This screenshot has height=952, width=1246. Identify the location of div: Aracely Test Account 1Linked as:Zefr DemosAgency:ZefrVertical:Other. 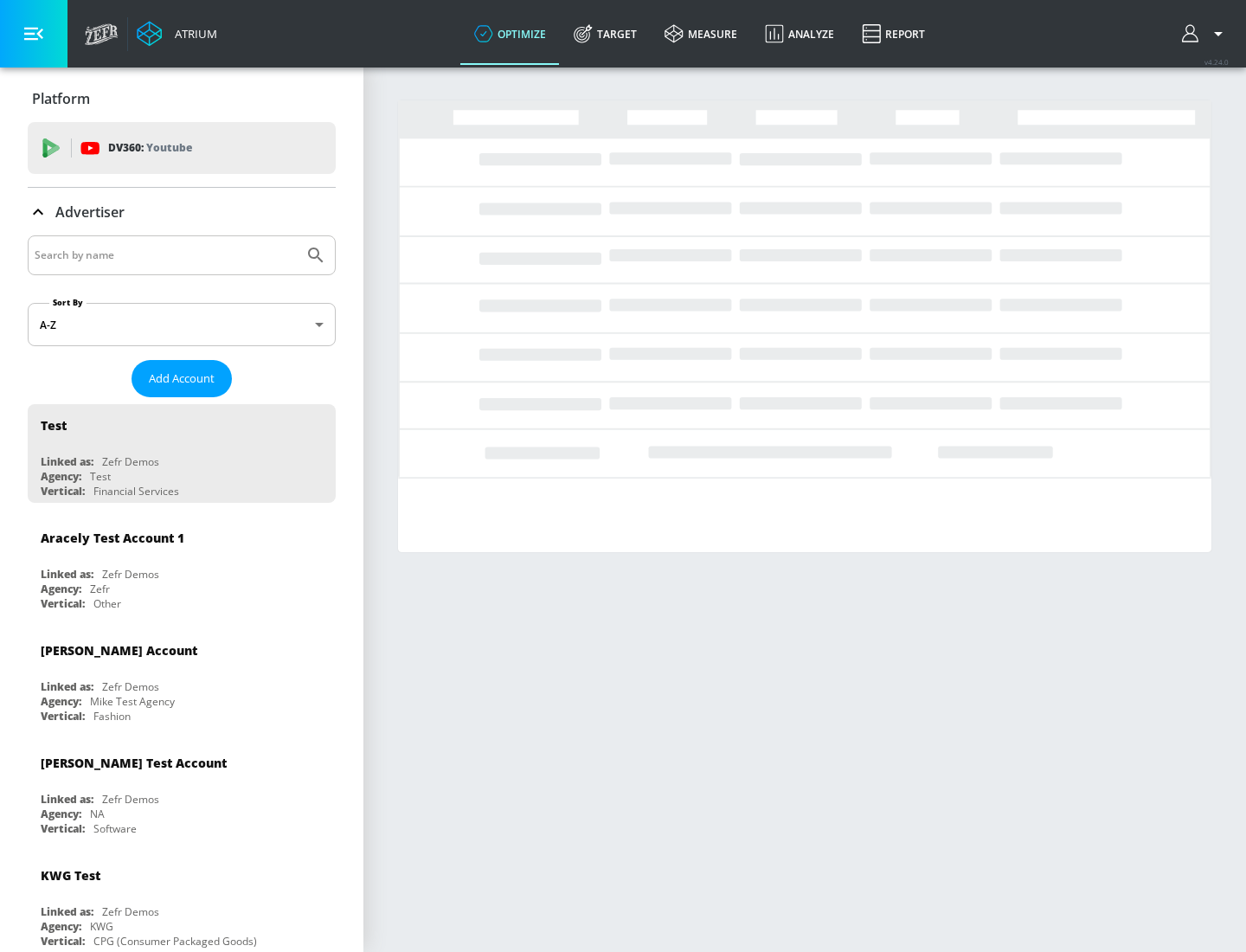
(182, 566).